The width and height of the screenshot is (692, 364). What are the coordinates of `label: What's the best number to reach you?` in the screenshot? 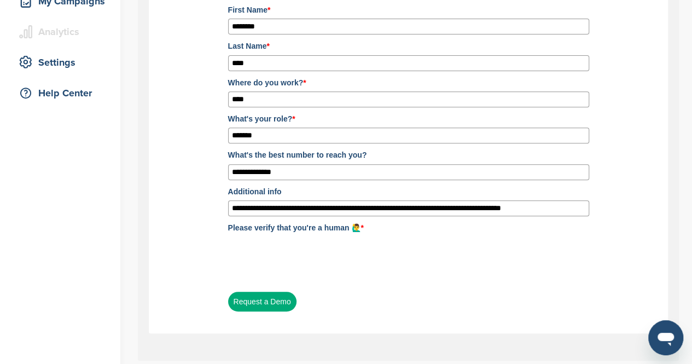 It's located at (409, 155).